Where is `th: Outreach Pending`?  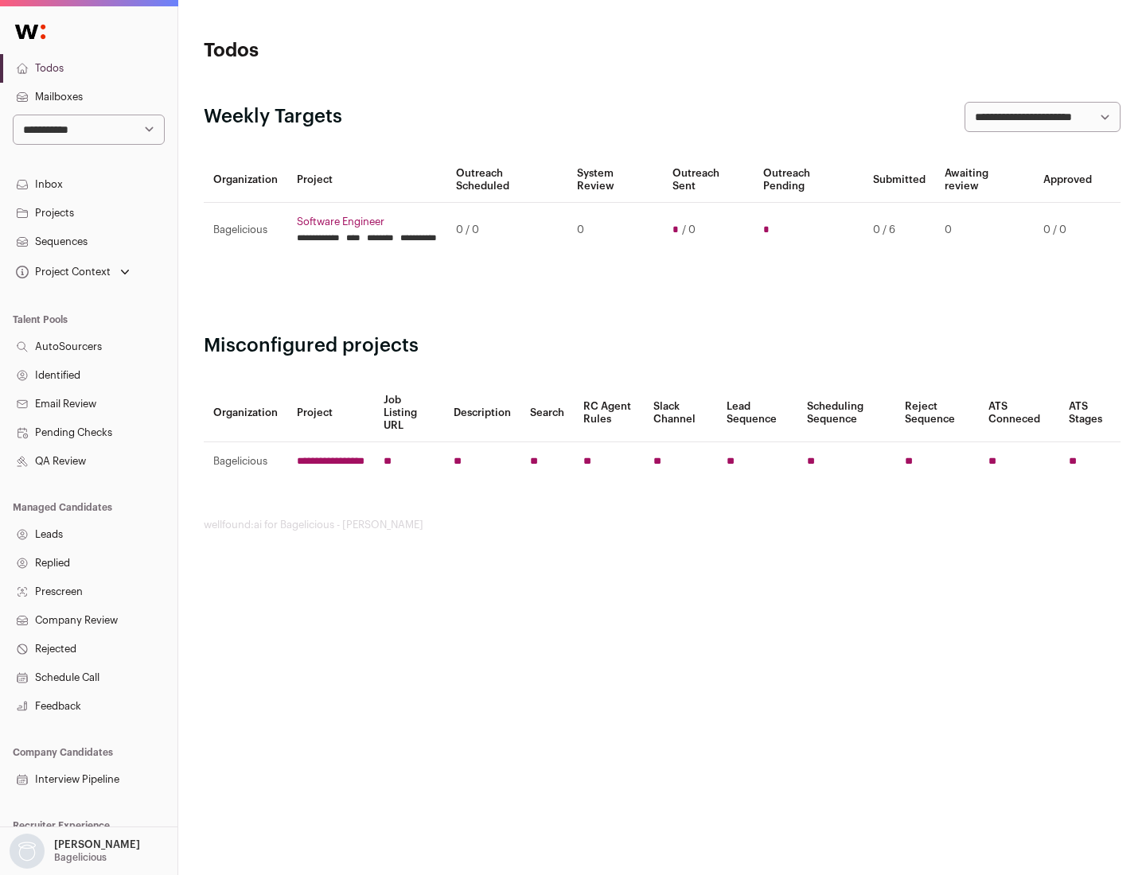
th: Outreach Pending is located at coordinates (808, 180).